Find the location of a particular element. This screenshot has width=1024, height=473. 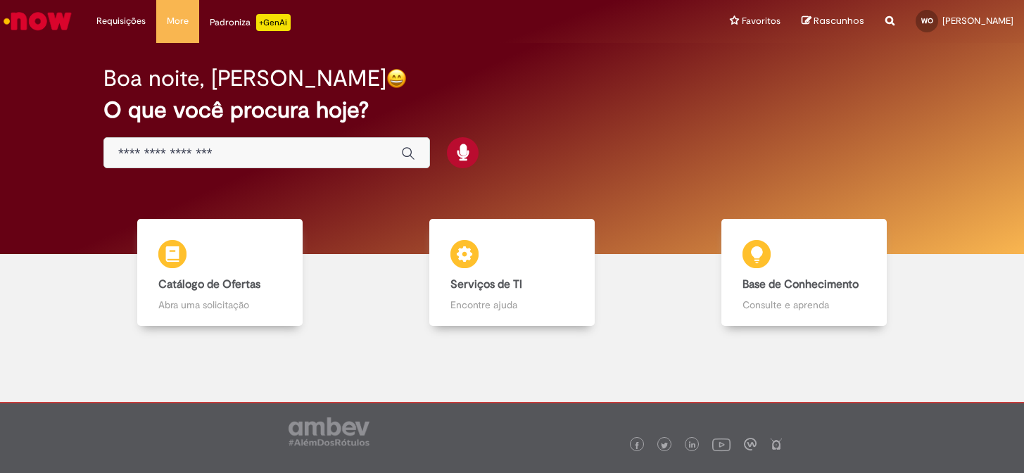

a: Rascunhos is located at coordinates (833, 21).